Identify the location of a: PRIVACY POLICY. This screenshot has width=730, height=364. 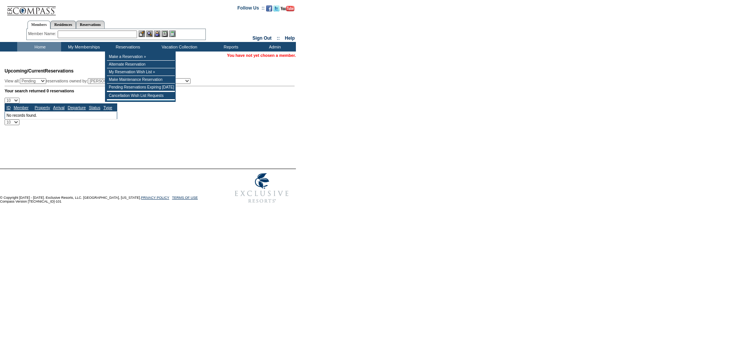
(155, 198).